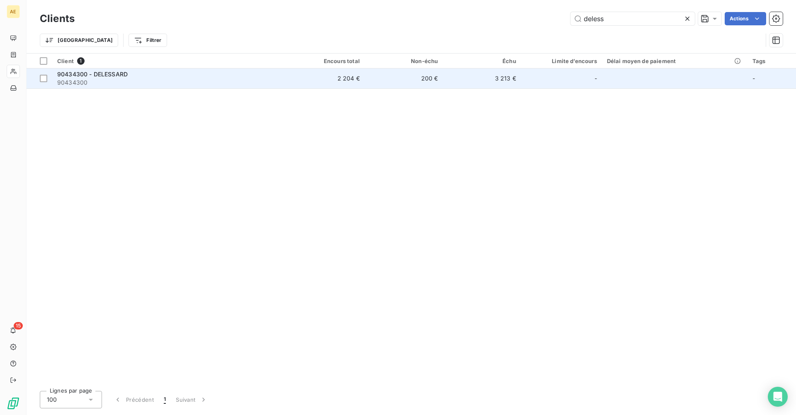 This screenshot has width=796, height=415. I want to click on span: Client, so click(66, 61).